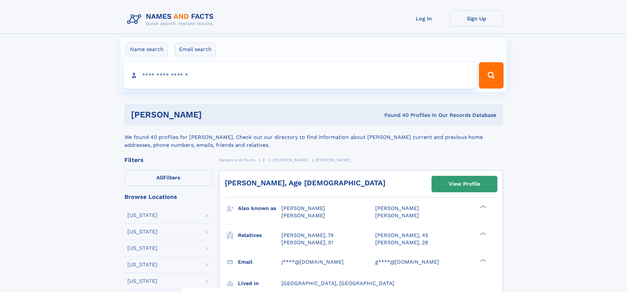 The width and height of the screenshot is (627, 292). What do you see at coordinates (172, 19) in the screenshot?
I see `img: Logo Names and Facts` at bounding box center [172, 19].